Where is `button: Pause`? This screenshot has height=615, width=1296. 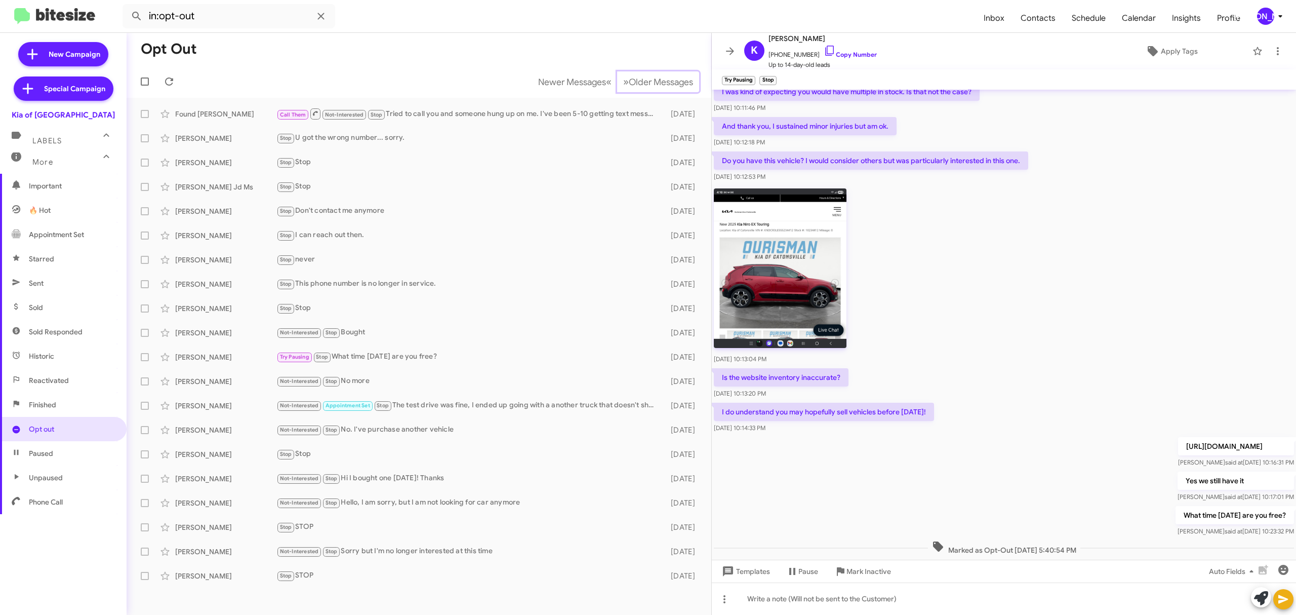 button: Pause is located at coordinates (802, 571).